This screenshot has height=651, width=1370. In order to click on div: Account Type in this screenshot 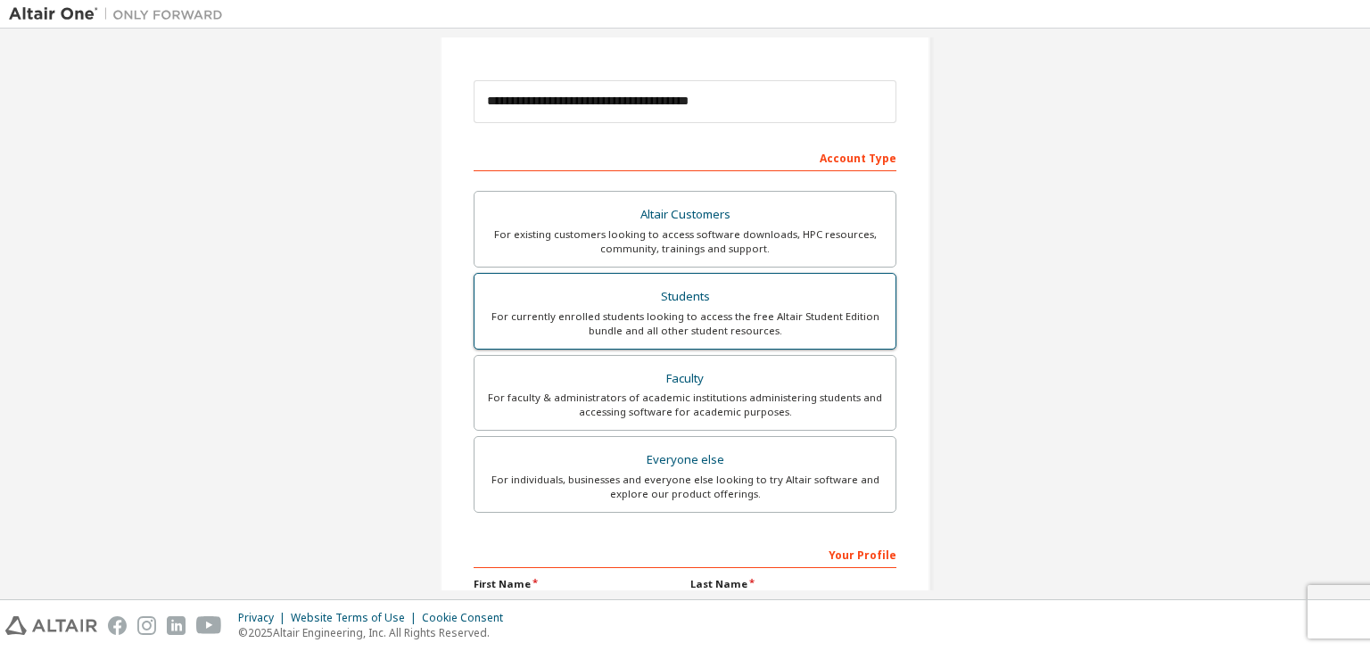, I will do `click(685, 157)`.